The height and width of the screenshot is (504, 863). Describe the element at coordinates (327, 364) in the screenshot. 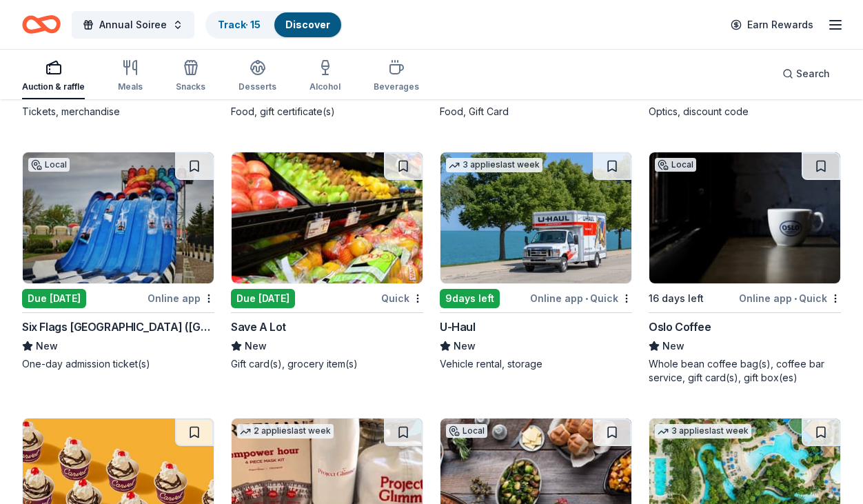

I see `div: Gift card(s), grocery item(s)` at that location.